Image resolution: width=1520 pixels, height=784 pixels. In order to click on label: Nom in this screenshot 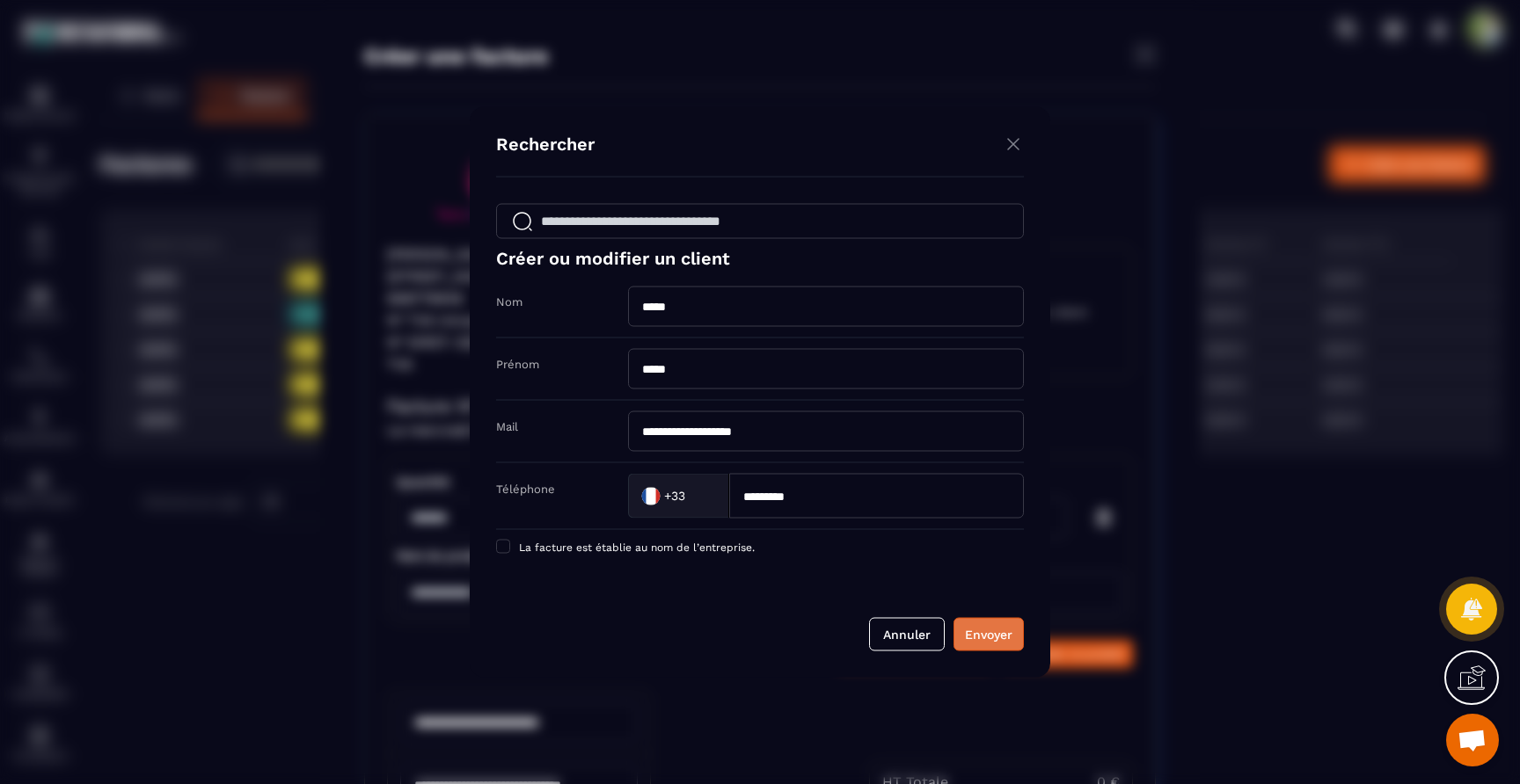, I will do `click(509, 301)`.